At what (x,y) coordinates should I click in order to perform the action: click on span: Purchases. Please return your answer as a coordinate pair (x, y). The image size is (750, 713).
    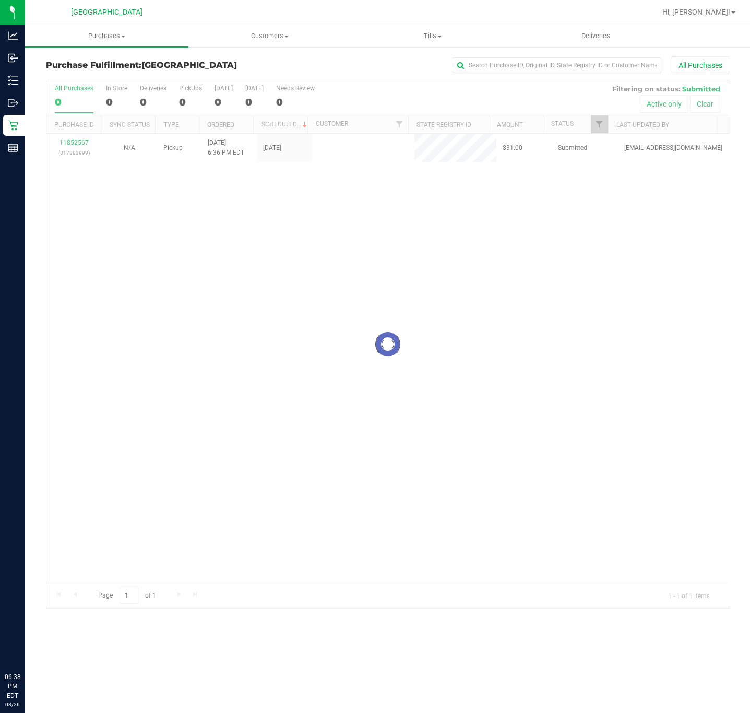
    Looking at the image, I should click on (106, 36).